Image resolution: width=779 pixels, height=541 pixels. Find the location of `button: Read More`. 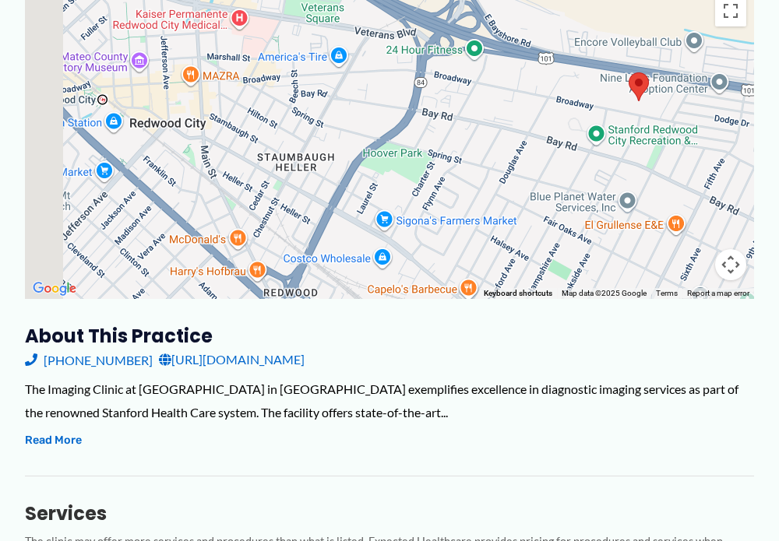

button: Read More is located at coordinates (53, 441).